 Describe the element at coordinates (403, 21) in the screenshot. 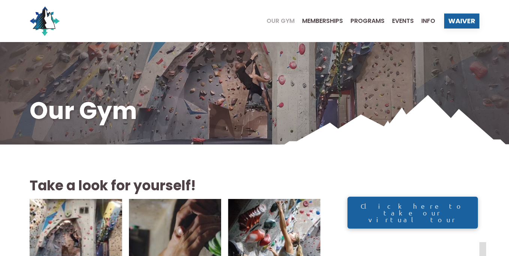

I see `span: Events` at that location.